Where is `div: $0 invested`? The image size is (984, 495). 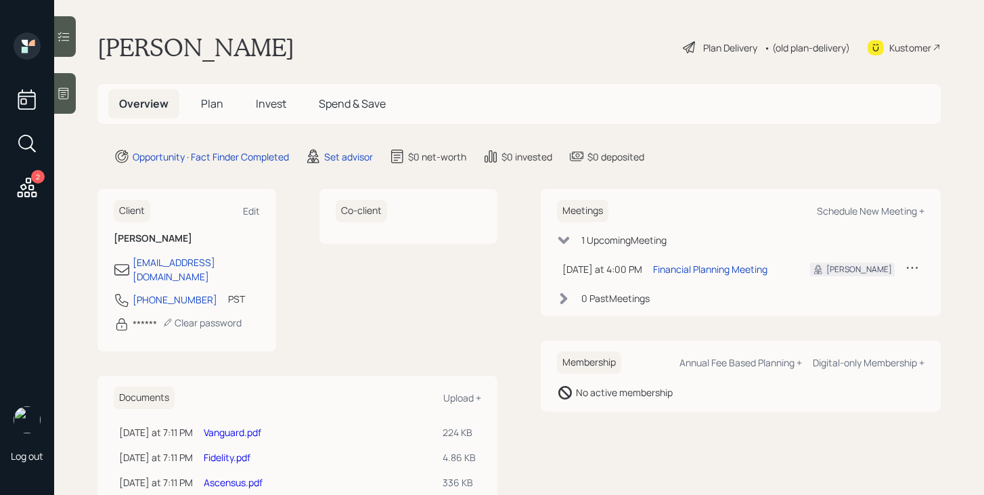
div: $0 invested is located at coordinates (527, 156).